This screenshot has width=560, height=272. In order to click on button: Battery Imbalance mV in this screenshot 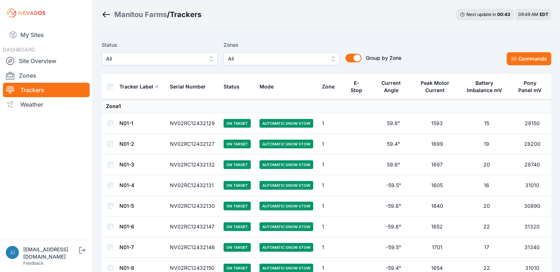, I will do `click(487, 87)`.